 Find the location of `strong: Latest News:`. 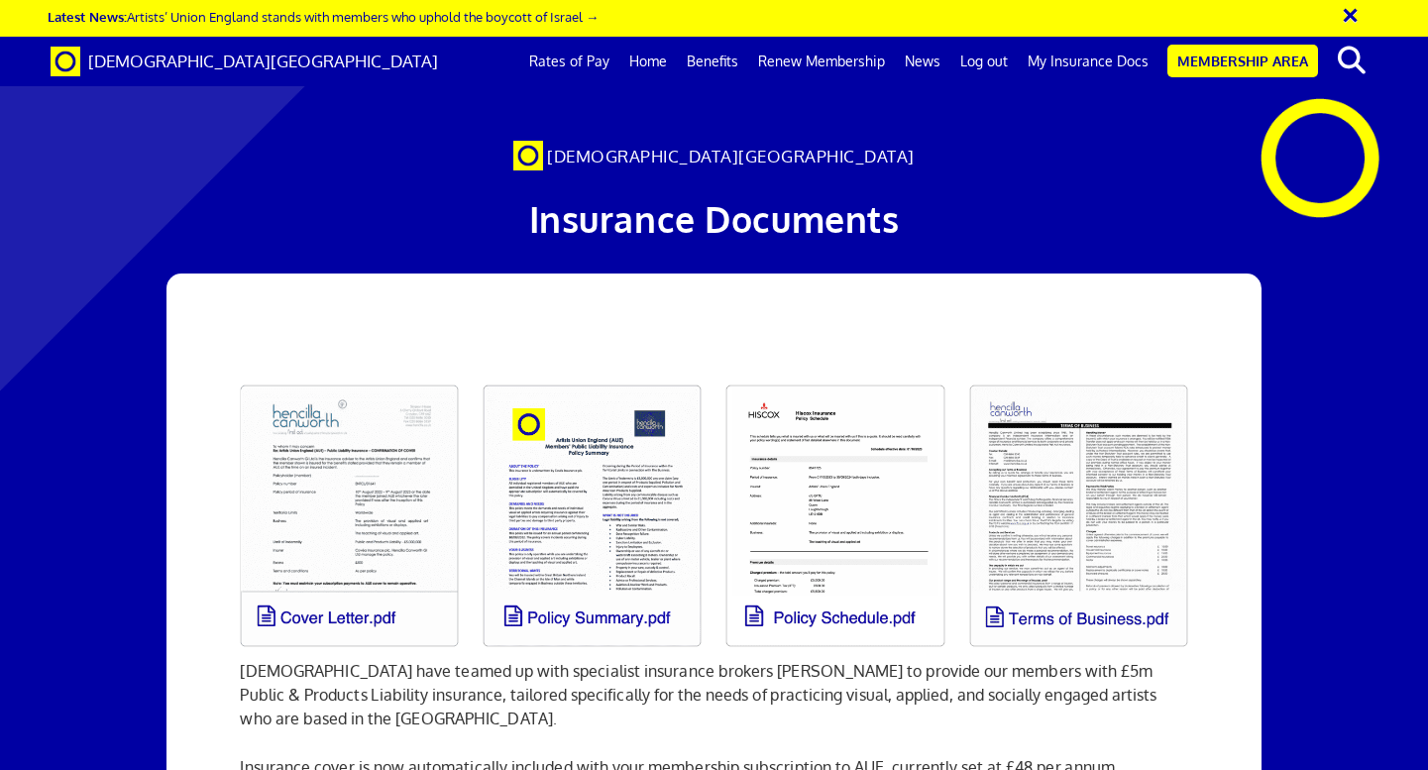

strong: Latest News: is located at coordinates (87, 16).